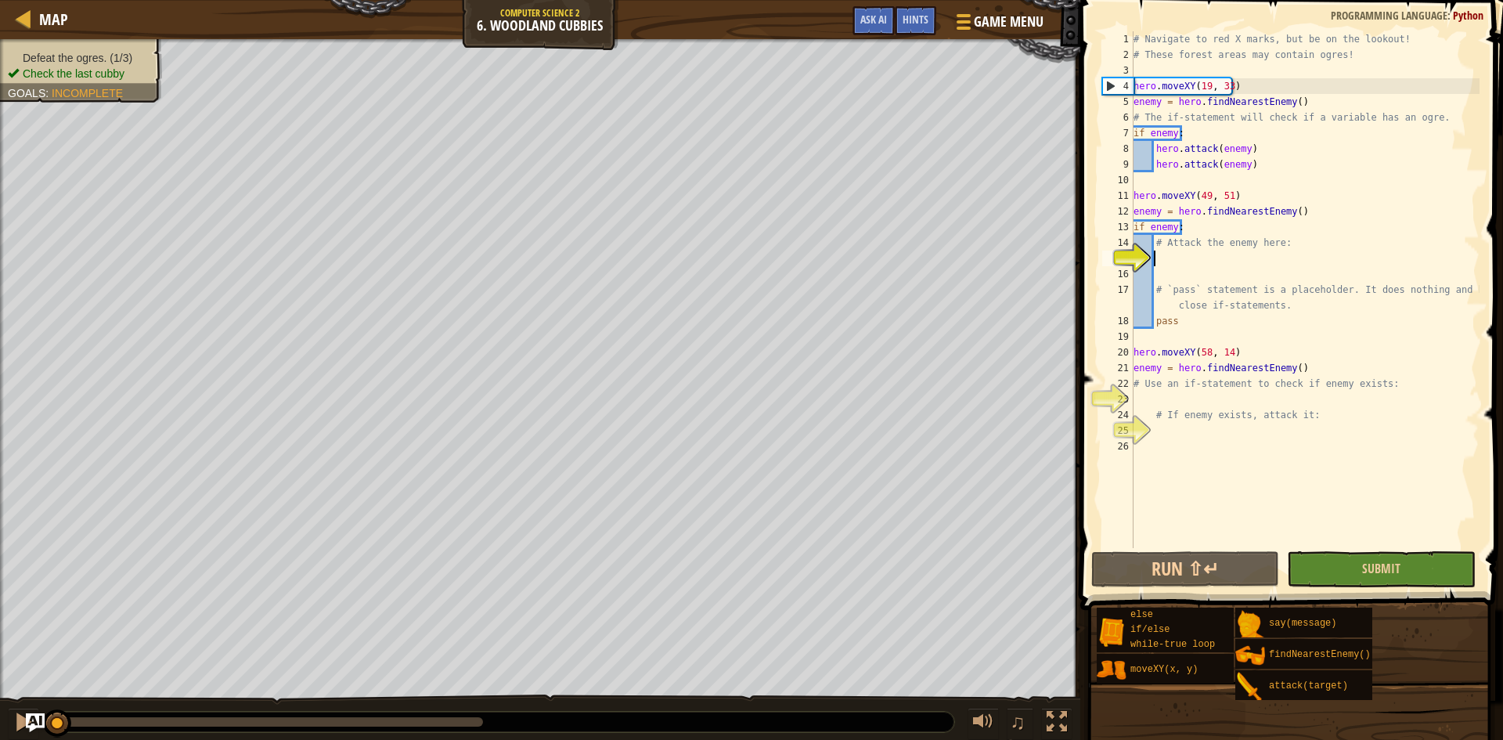 This screenshot has width=1503, height=740. Describe the element at coordinates (49, 19) in the screenshot. I see `a: Map` at that location.